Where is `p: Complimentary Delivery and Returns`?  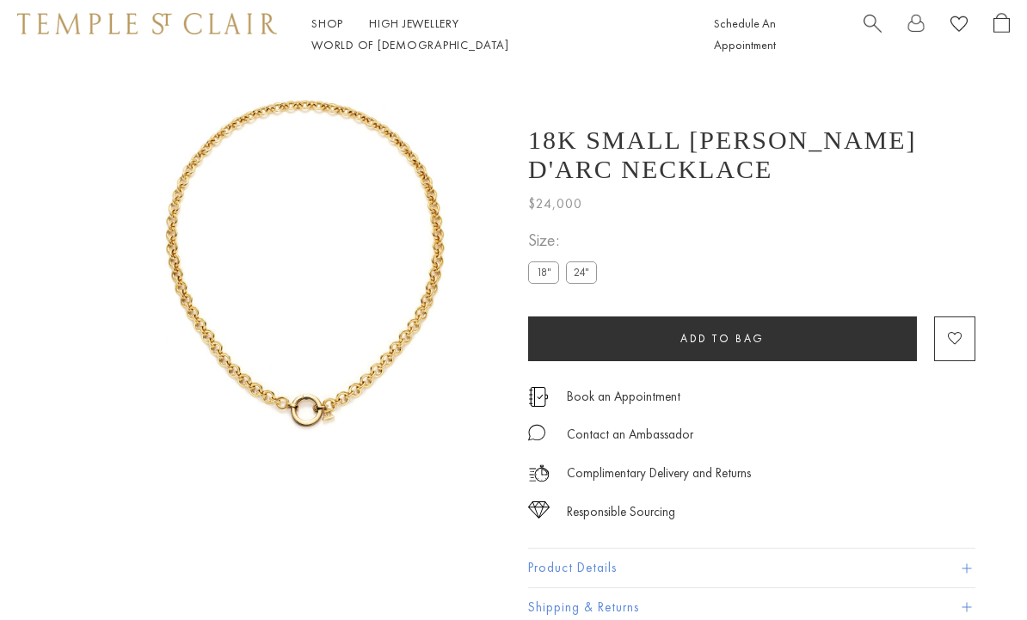 p: Complimentary Delivery and Returns is located at coordinates (659, 473).